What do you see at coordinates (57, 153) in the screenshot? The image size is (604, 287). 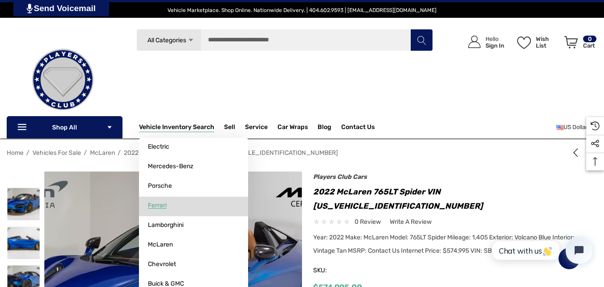 I see `a: Vehicles For Sale` at bounding box center [57, 153].